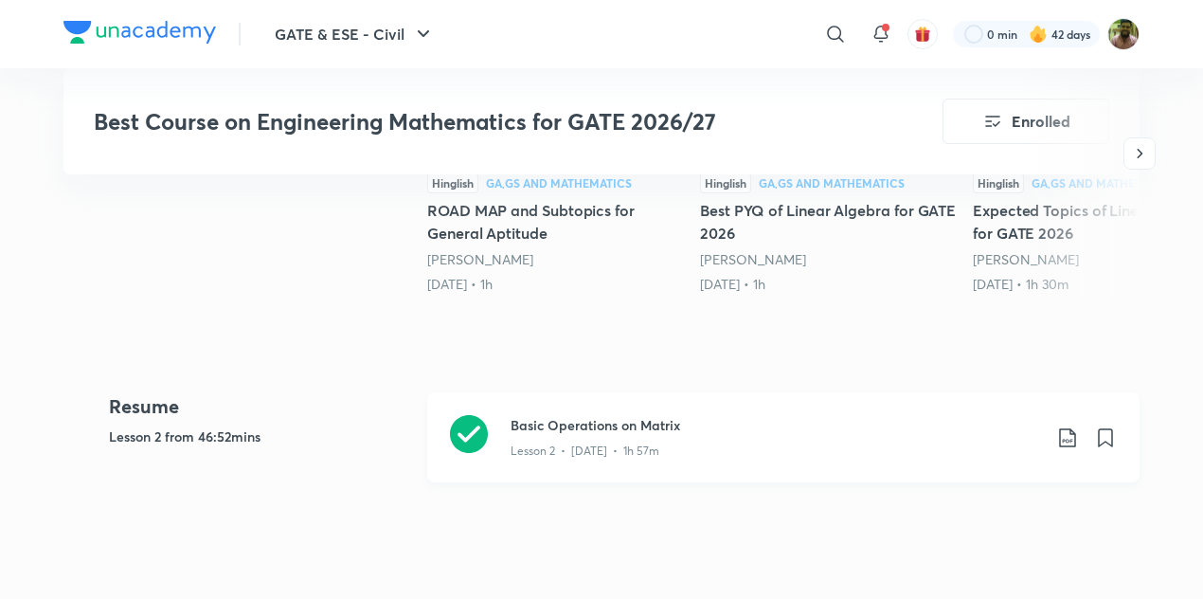 The width and height of the screenshot is (1203, 599). What do you see at coordinates (1038, 34) in the screenshot?
I see `img: streak` at bounding box center [1038, 34].